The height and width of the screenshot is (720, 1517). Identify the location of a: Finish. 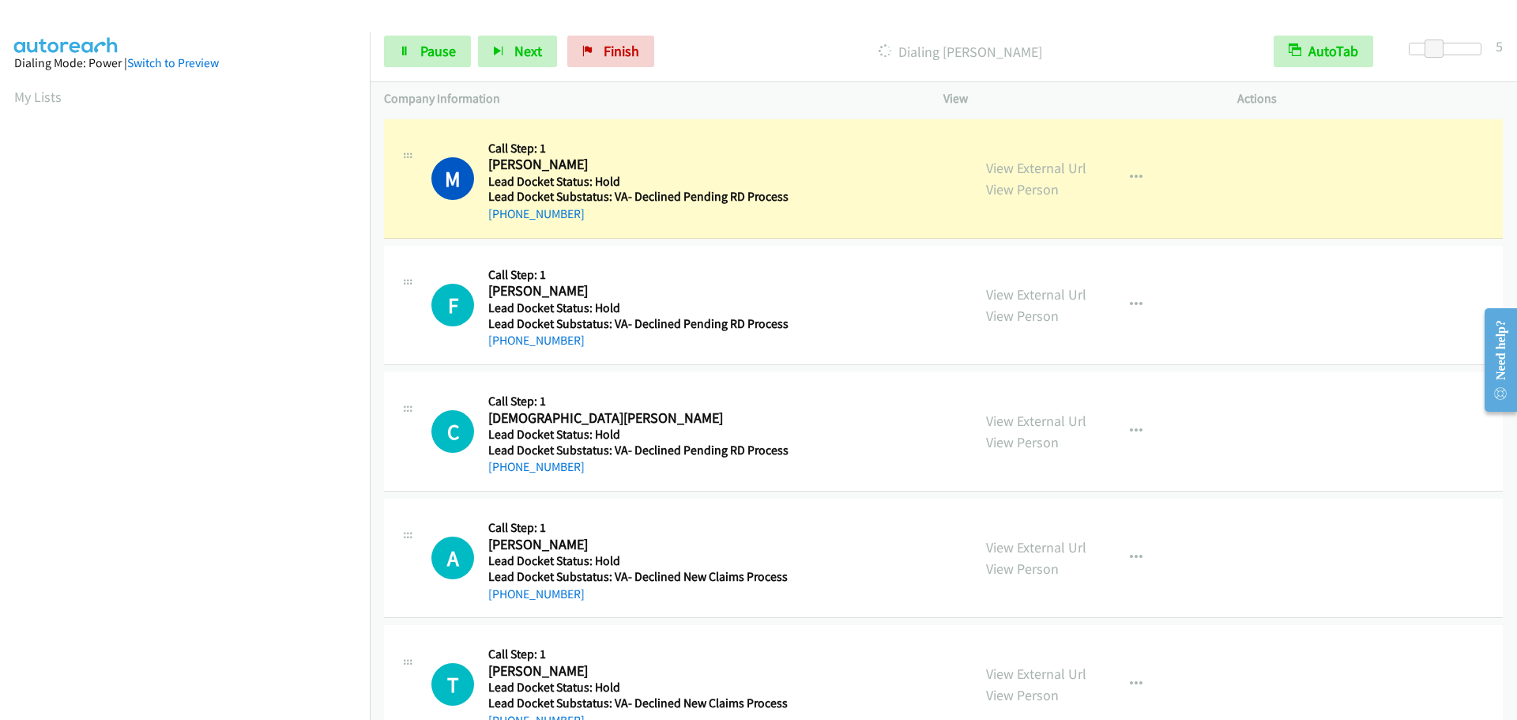
(611, 51).